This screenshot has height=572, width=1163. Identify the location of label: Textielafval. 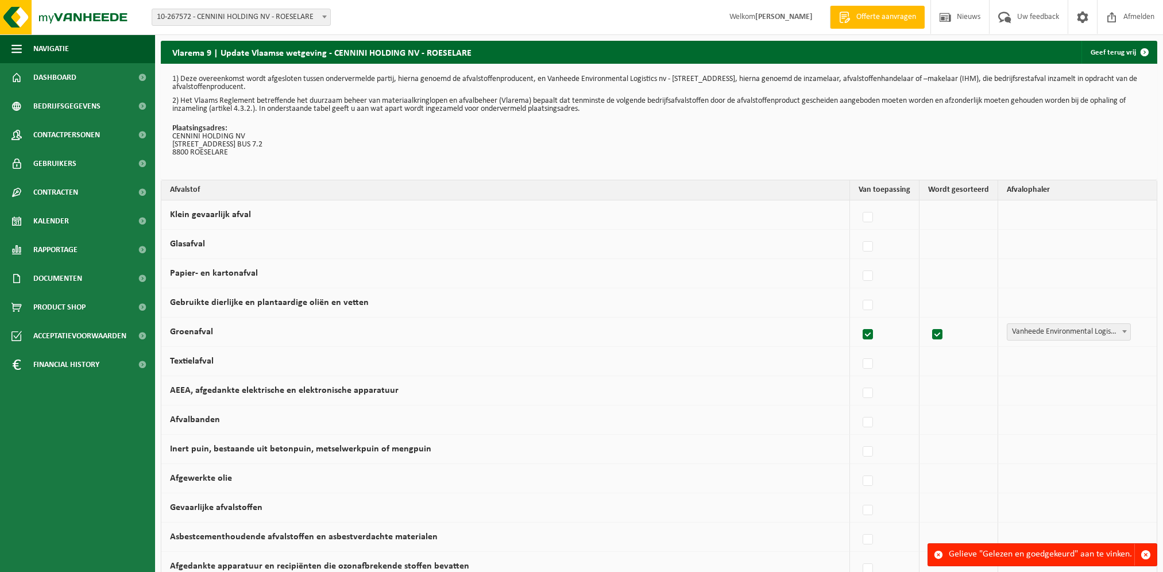
(192, 361).